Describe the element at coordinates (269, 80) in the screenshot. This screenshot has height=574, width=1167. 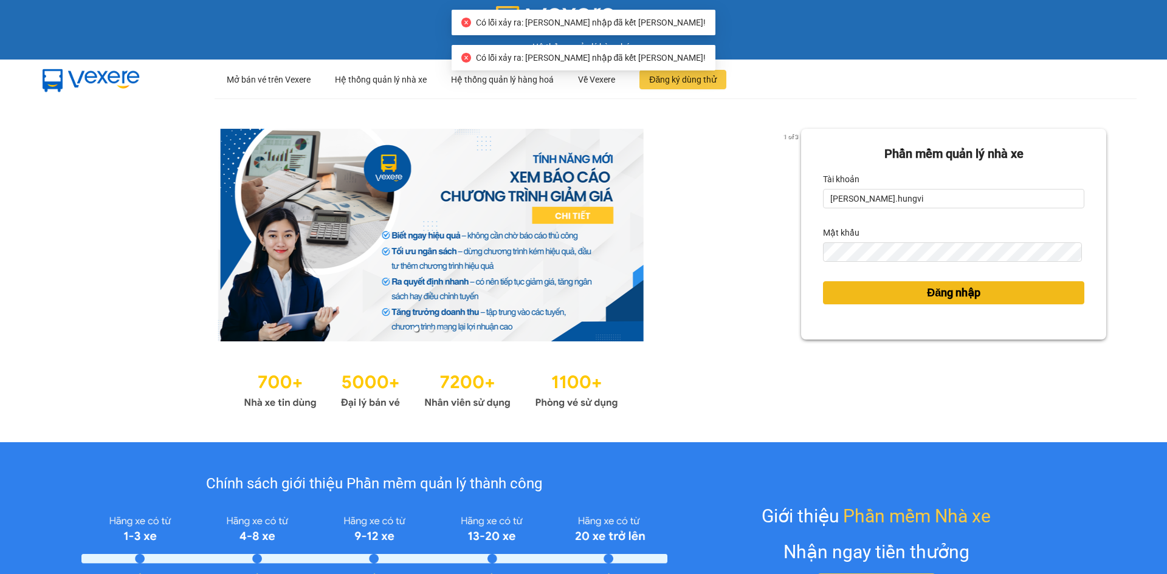
I see `div: Mở bán vé trên Vexere` at that location.